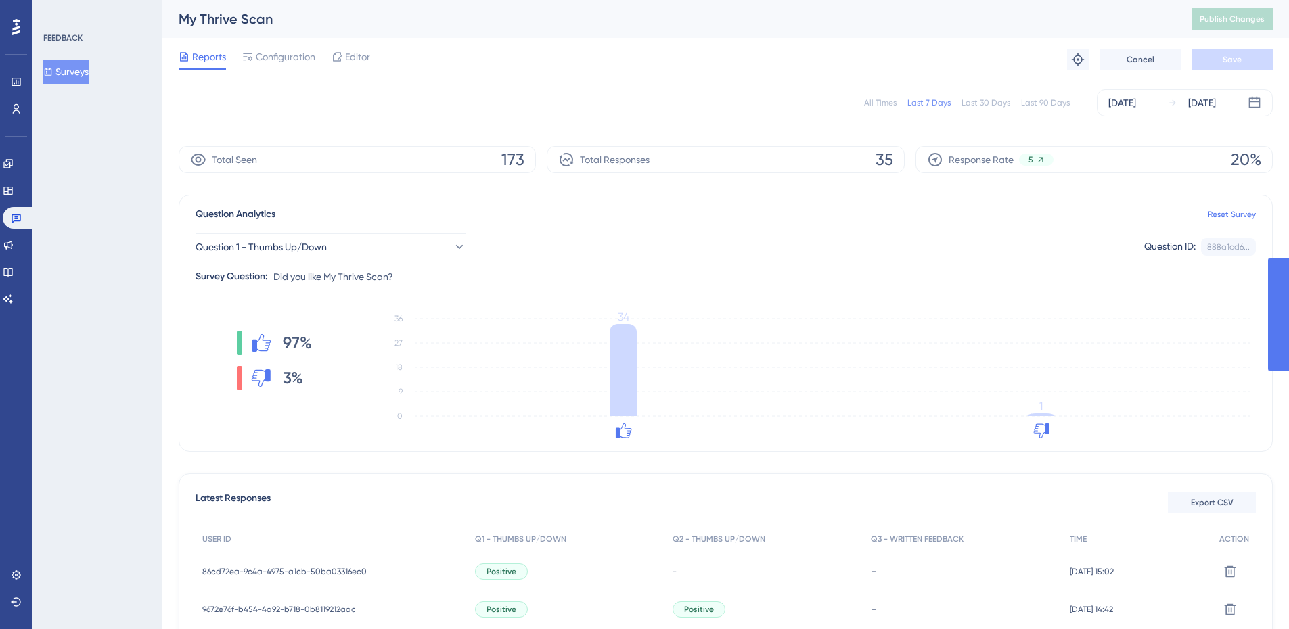  Describe the element at coordinates (718, 539) in the screenshot. I see `span: Q2 - THUMBS UP/DOWN` at that location.